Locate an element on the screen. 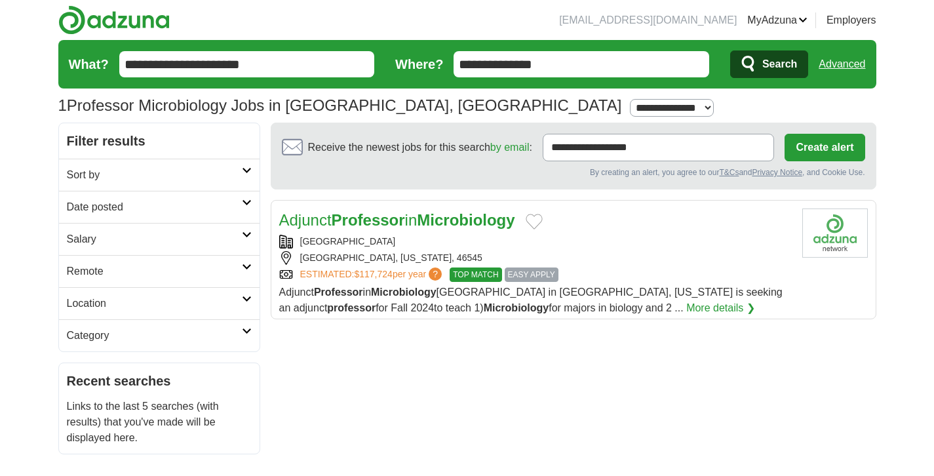  a: Sort by is located at coordinates (159, 174).